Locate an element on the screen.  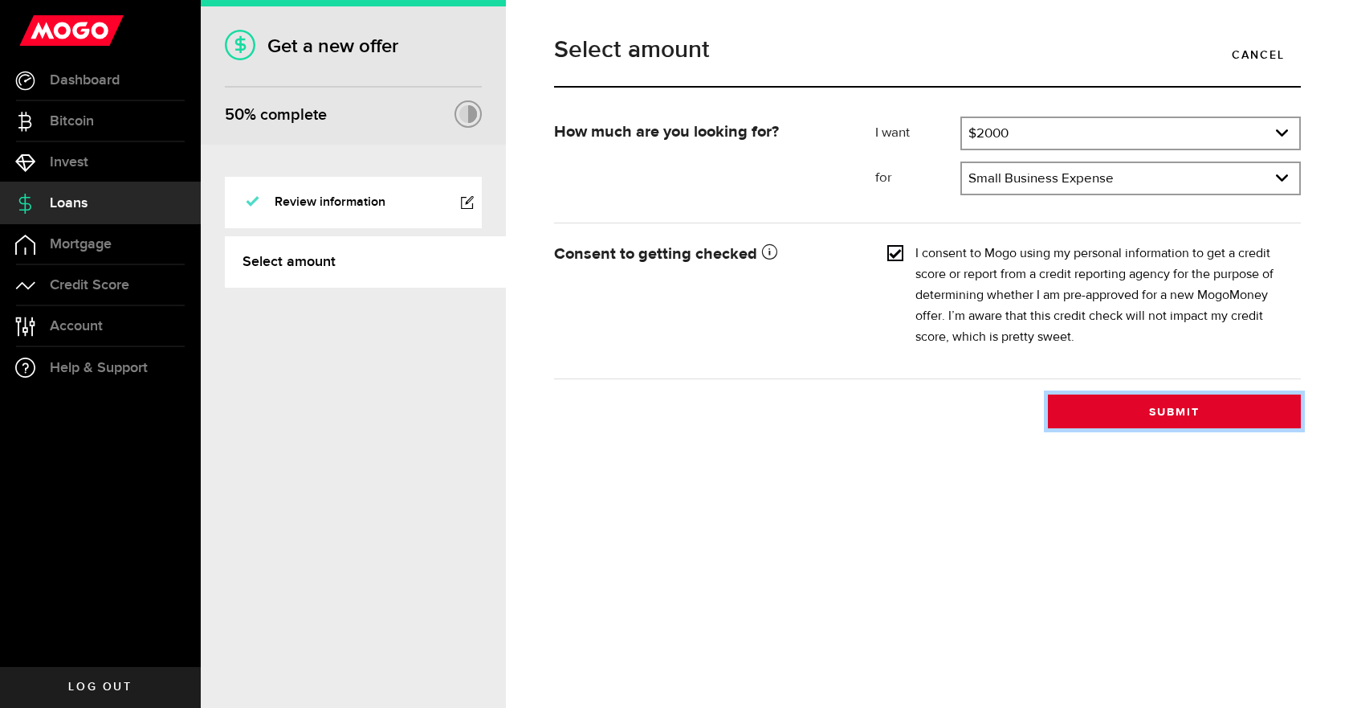
h1: Select amount is located at coordinates (928, 50).